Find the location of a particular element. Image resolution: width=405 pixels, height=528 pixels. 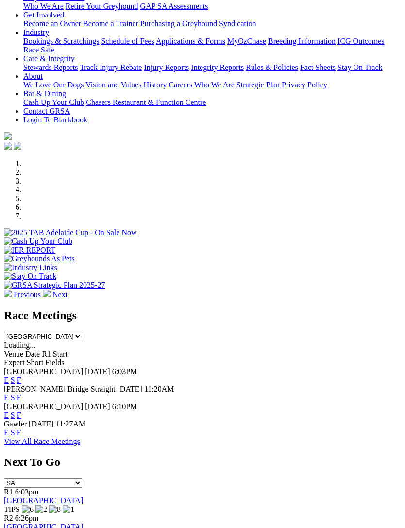

a: Vision and Values is located at coordinates (113, 85).